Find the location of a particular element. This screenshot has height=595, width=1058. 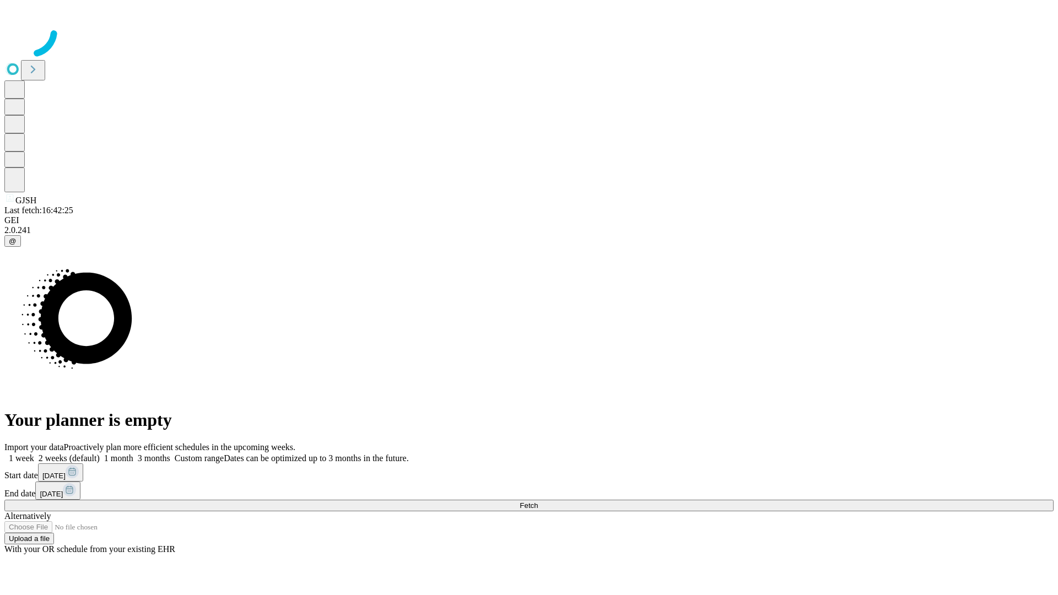

span: GJSH is located at coordinates (26, 200).